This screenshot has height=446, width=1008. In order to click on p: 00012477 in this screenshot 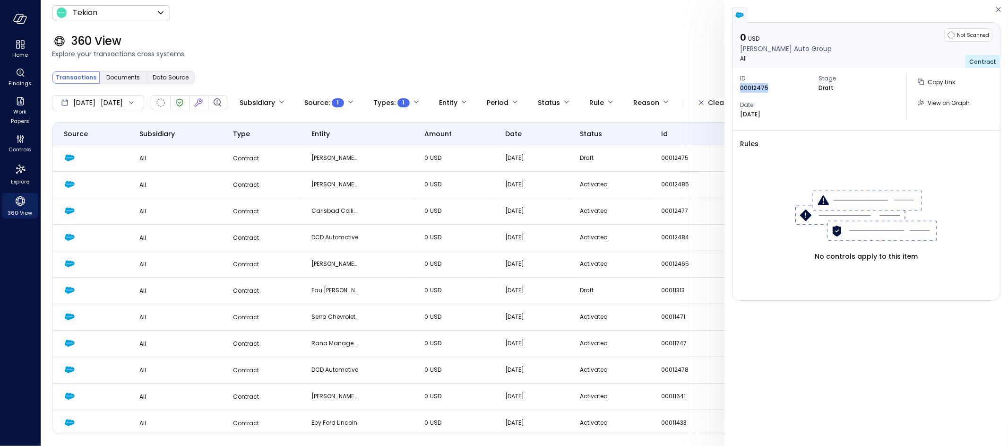, I will do `click(685, 211)`.